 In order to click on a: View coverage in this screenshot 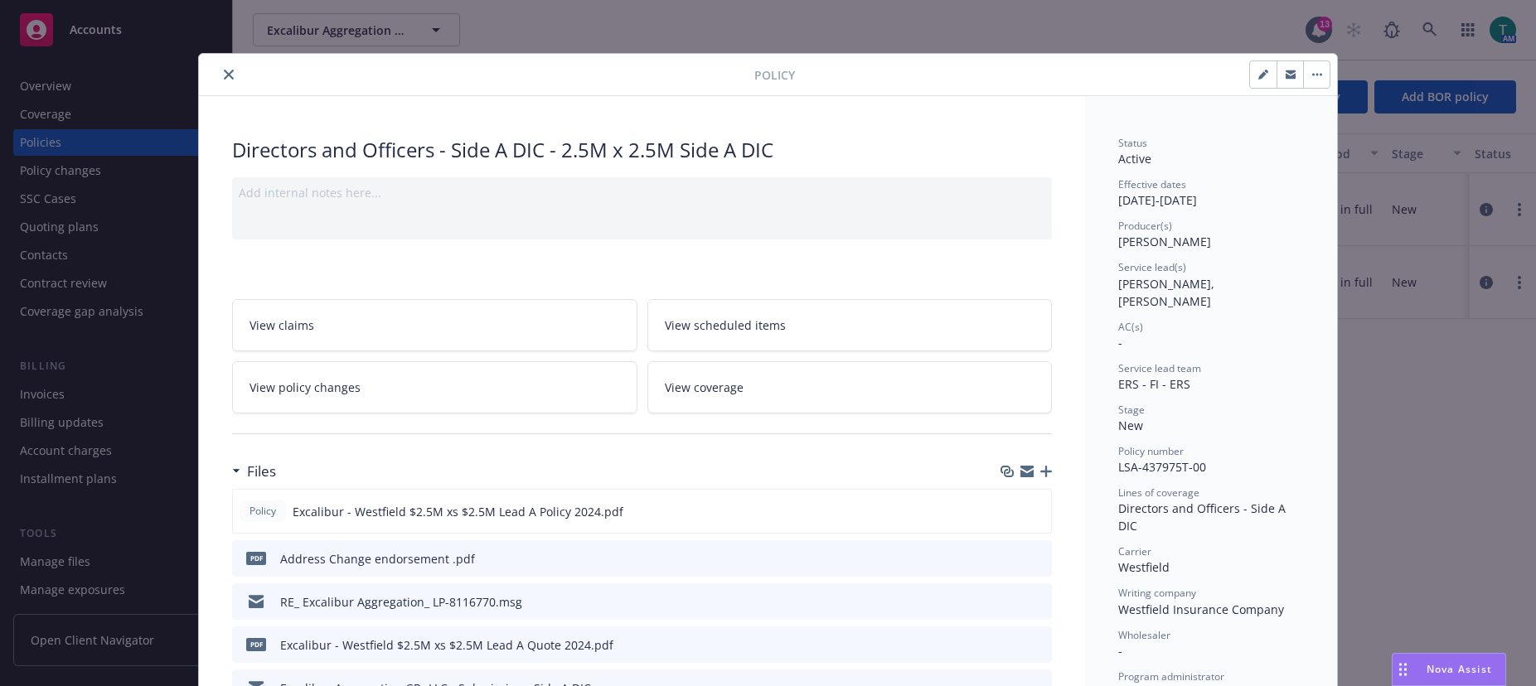, I will do `click(850, 387)`.